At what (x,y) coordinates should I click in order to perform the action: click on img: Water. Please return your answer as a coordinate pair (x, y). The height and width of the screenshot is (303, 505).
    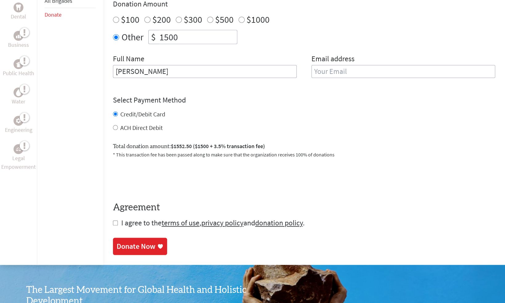
    Looking at the image, I should click on (18, 92).